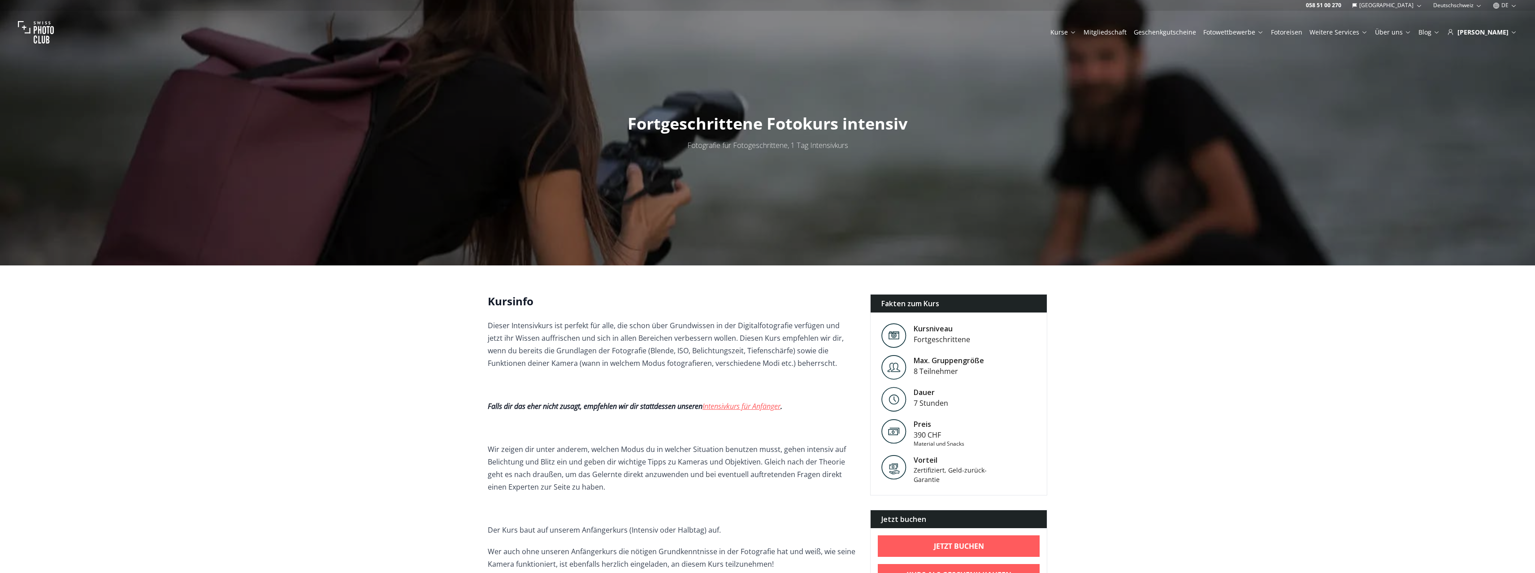 The height and width of the screenshot is (573, 1535). I want to click on a: Mitgliedschaft, so click(1105, 32).